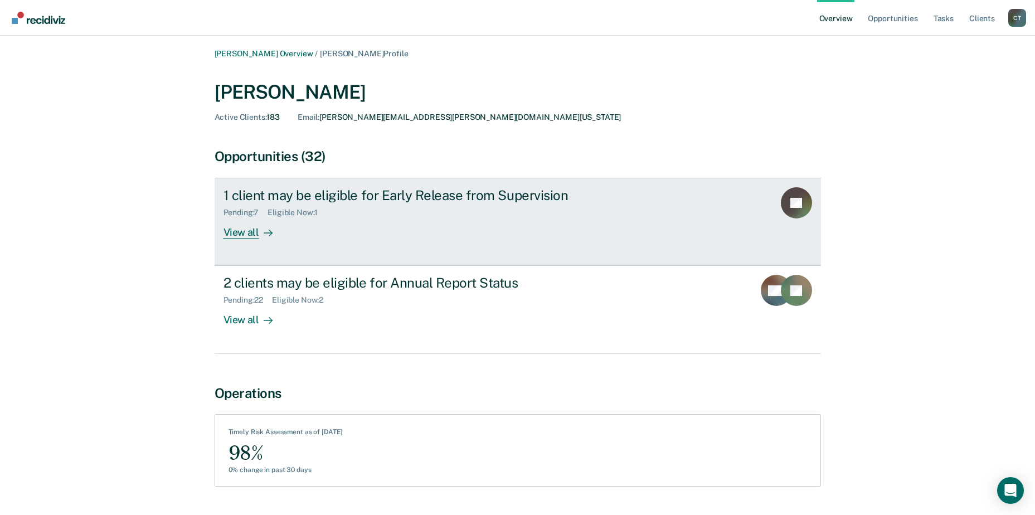  Describe the element at coordinates (518, 393) in the screenshot. I see `div: Operations` at that location.